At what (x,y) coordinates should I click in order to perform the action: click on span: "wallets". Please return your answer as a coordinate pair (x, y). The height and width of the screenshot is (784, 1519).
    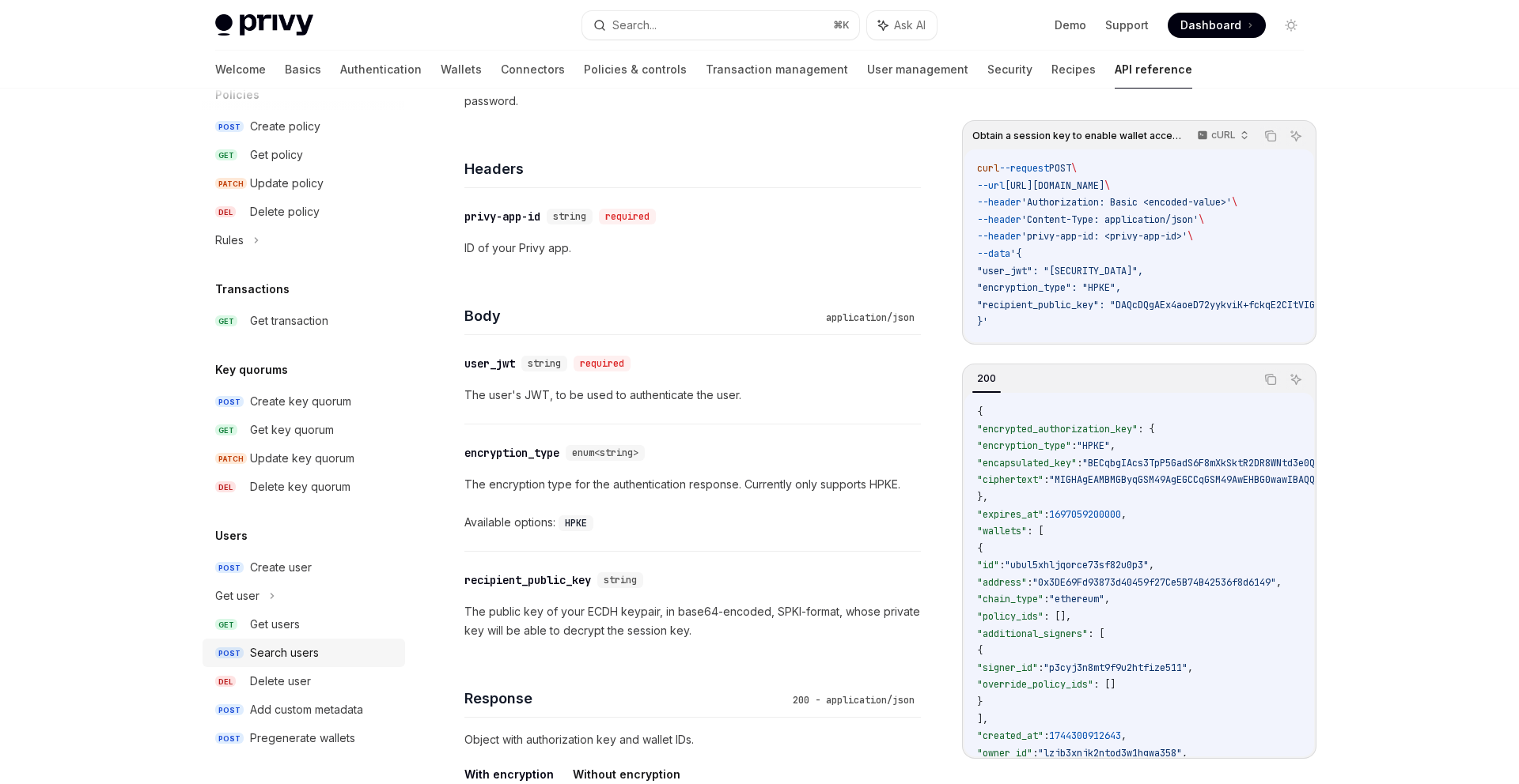
    Looking at the image, I should click on (1001, 531).